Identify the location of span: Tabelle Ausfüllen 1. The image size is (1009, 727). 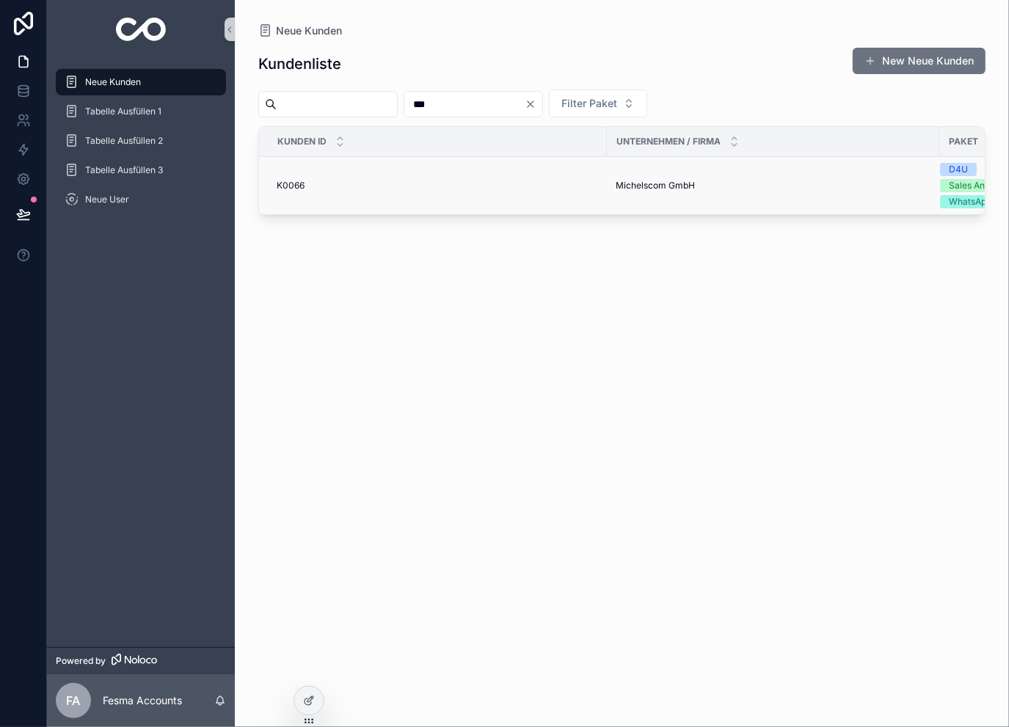
(123, 111).